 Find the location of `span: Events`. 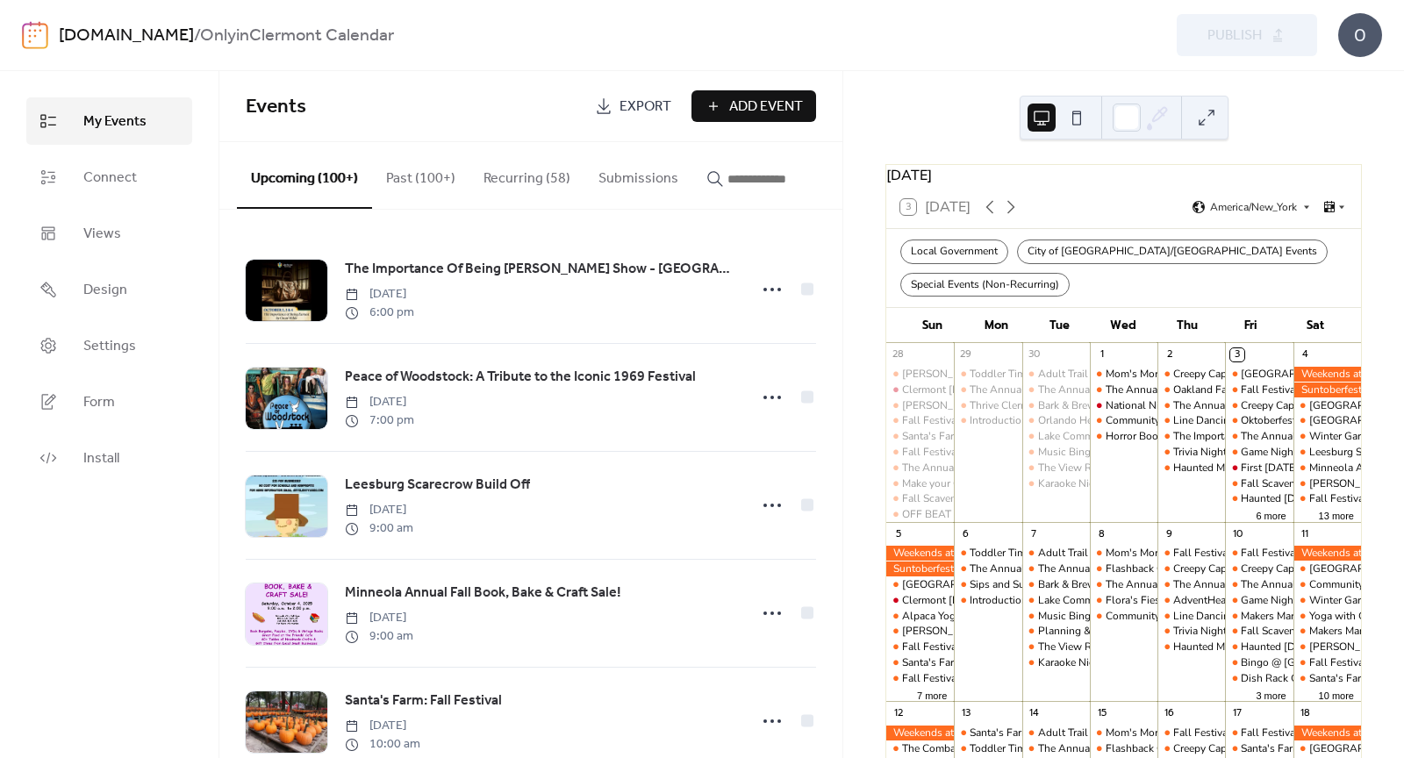

span: Events is located at coordinates (275, 107).